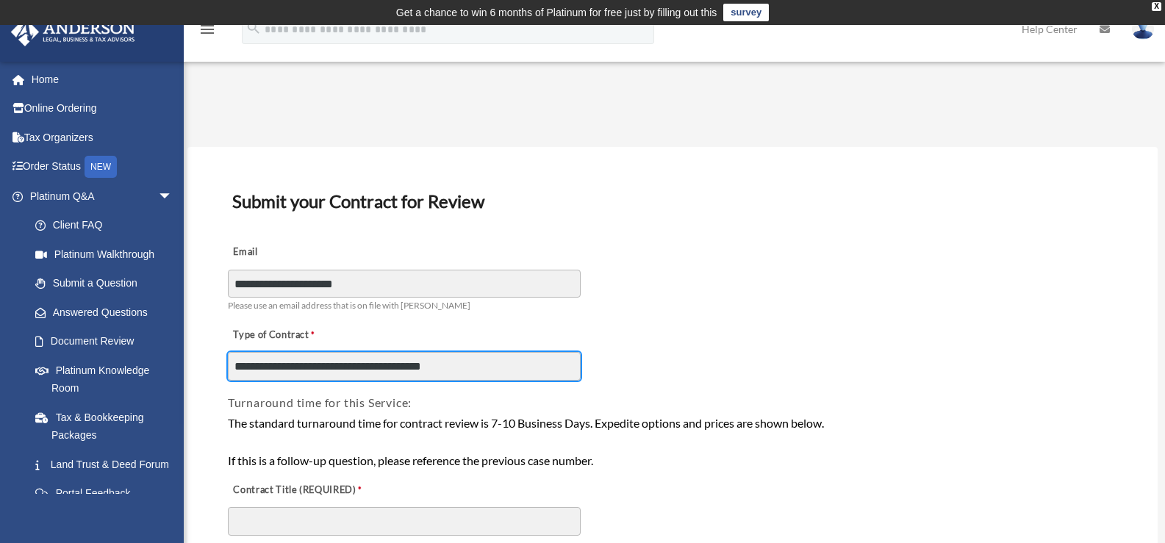 The height and width of the screenshot is (543, 1165). Describe the element at coordinates (207, 32) in the screenshot. I see `a: menu` at that location.